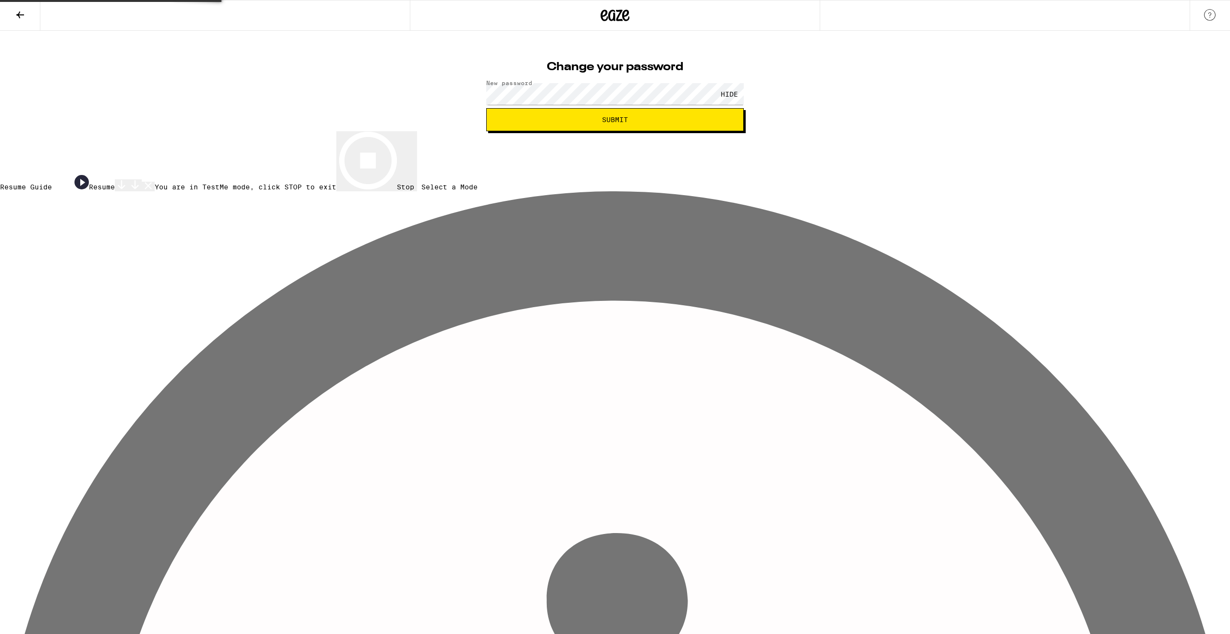 The height and width of the screenshot is (634, 1230). Describe the element at coordinates (377, 161) in the screenshot. I see `button: Stop` at that location.